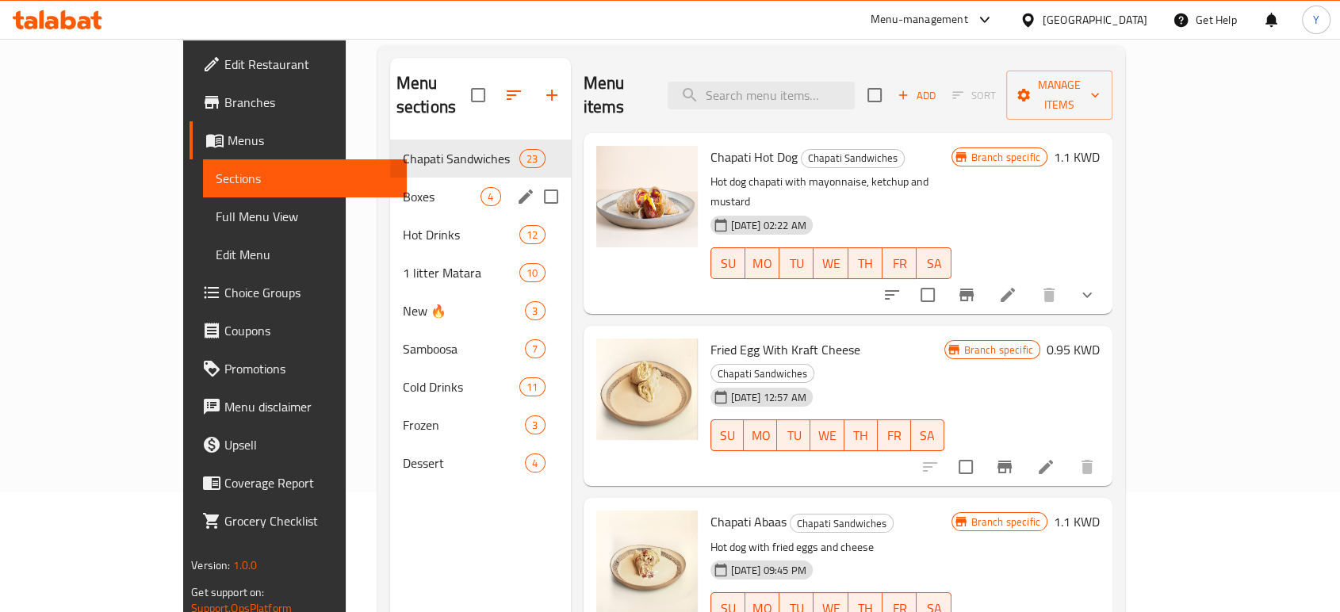  What do you see at coordinates (309, 445) in the screenshot?
I see `span: Upsell` at bounding box center [309, 445].